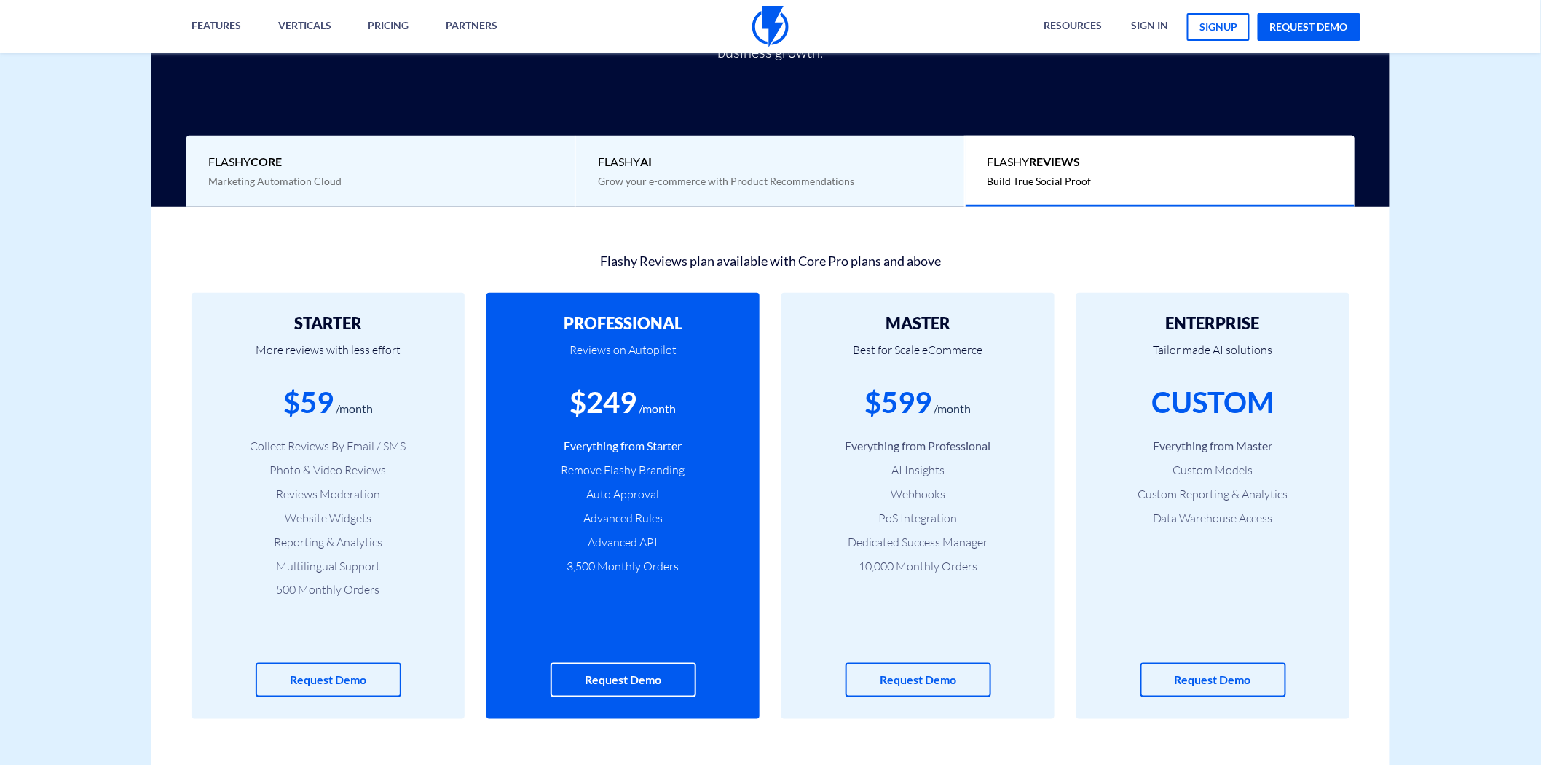 The width and height of the screenshot is (1541, 765). I want to click on li: Multilingual Support, so click(328, 566).